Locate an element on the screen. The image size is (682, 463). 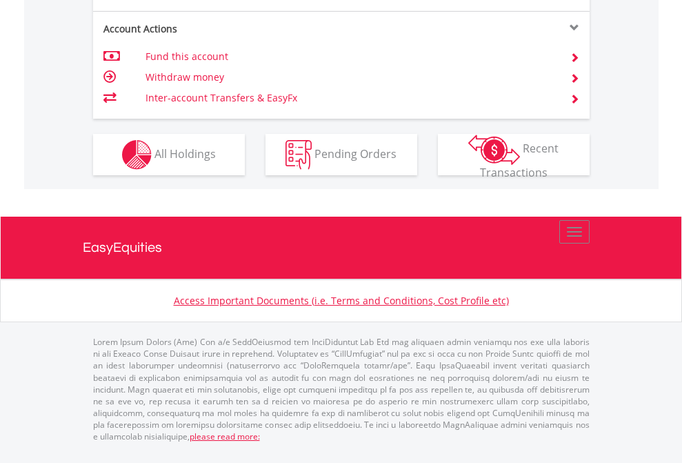
img: holdings-wht.png is located at coordinates (137, 155).